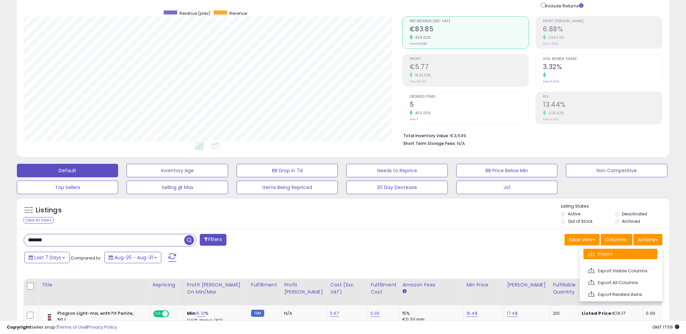 Image resolution: width=686 pixels, height=334 pixels. What do you see at coordinates (634, 214) in the screenshot?
I see `label: Deactivated` at bounding box center [634, 214].